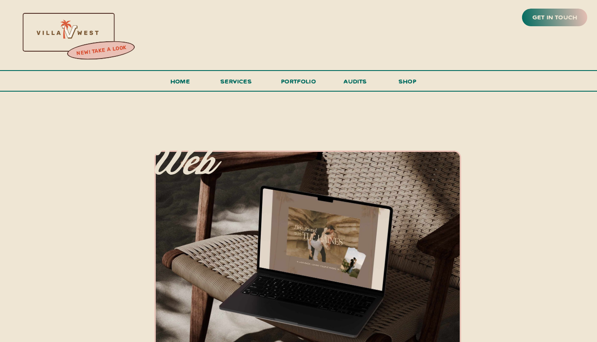 The height and width of the screenshot is (342, 597). What do you see at coordinates (101, 51) in the screenshot?
I see `a: new! take a look` at bounding box center [101, 51].